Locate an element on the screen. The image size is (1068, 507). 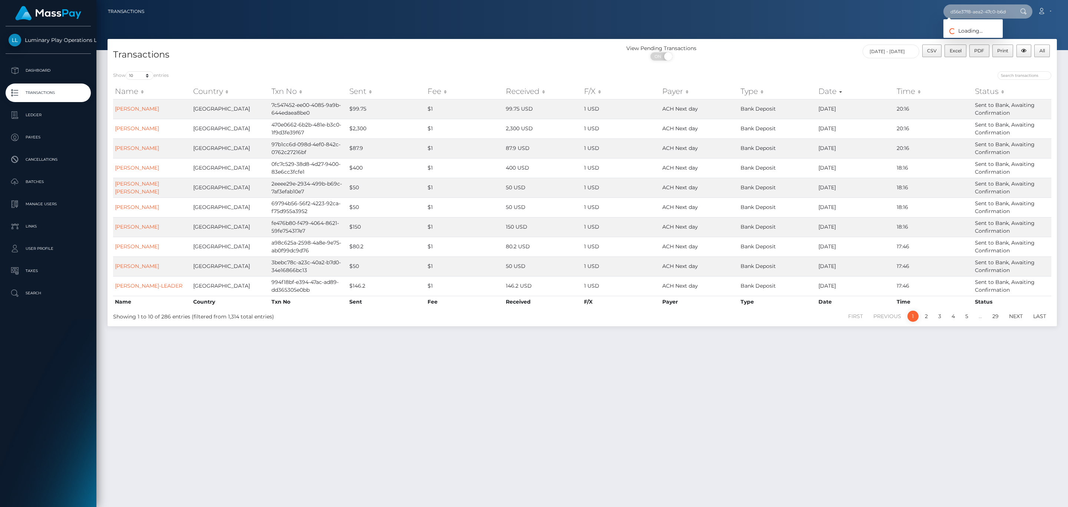
td: $87.9 is located at coordinates (386, 148).